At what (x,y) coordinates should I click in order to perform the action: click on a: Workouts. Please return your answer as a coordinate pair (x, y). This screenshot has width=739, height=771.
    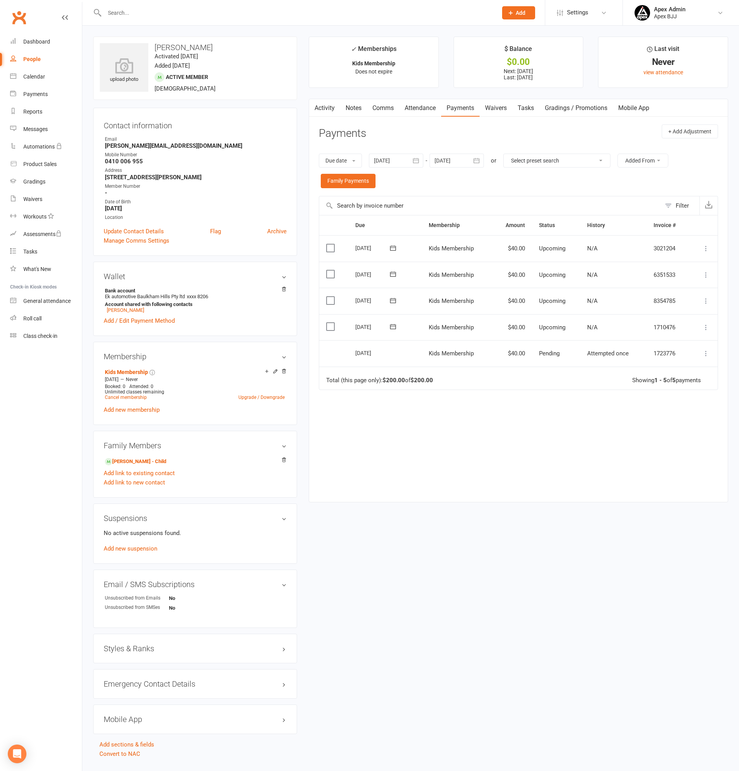
    Looking at the image, I should click on (46, 216).